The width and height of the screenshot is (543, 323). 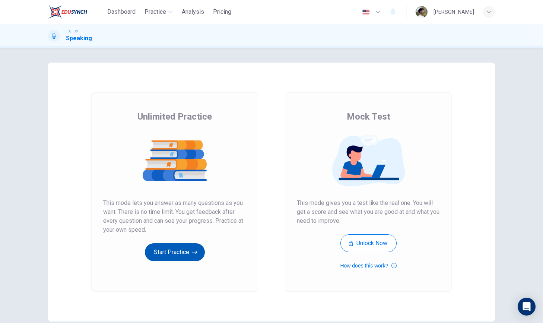 I want to click on span: TOEFL®, so click(x=72, y=31).